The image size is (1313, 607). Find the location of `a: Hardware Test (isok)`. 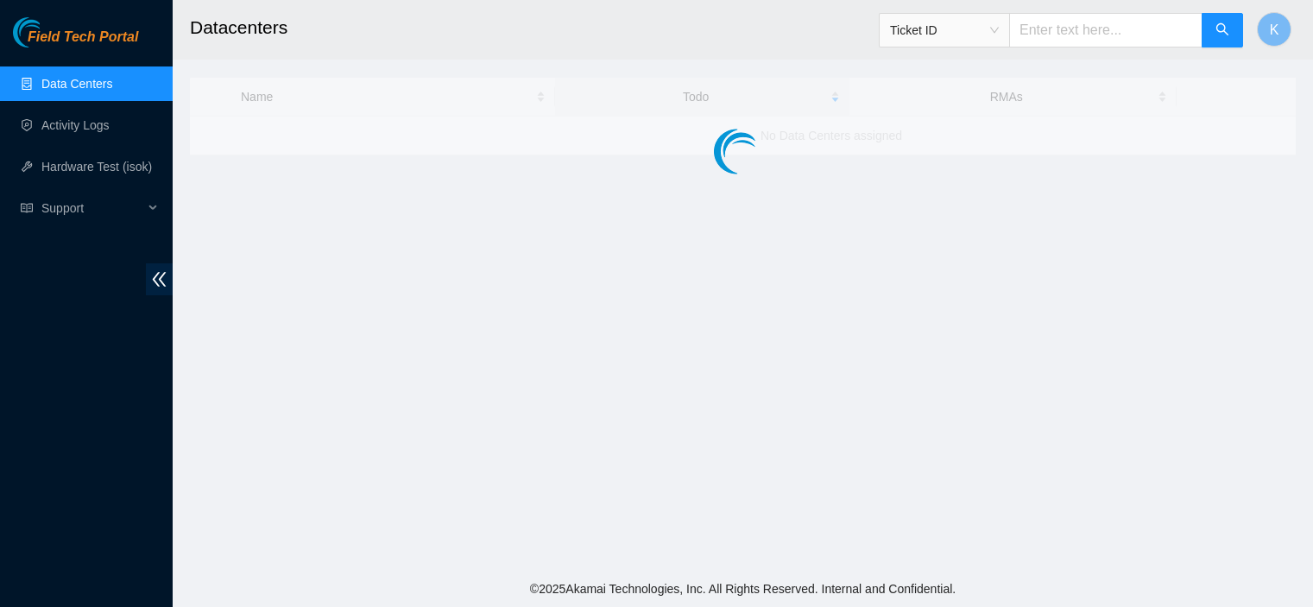

a: Hardware Test (isok) is located at coordinates (97, 167).